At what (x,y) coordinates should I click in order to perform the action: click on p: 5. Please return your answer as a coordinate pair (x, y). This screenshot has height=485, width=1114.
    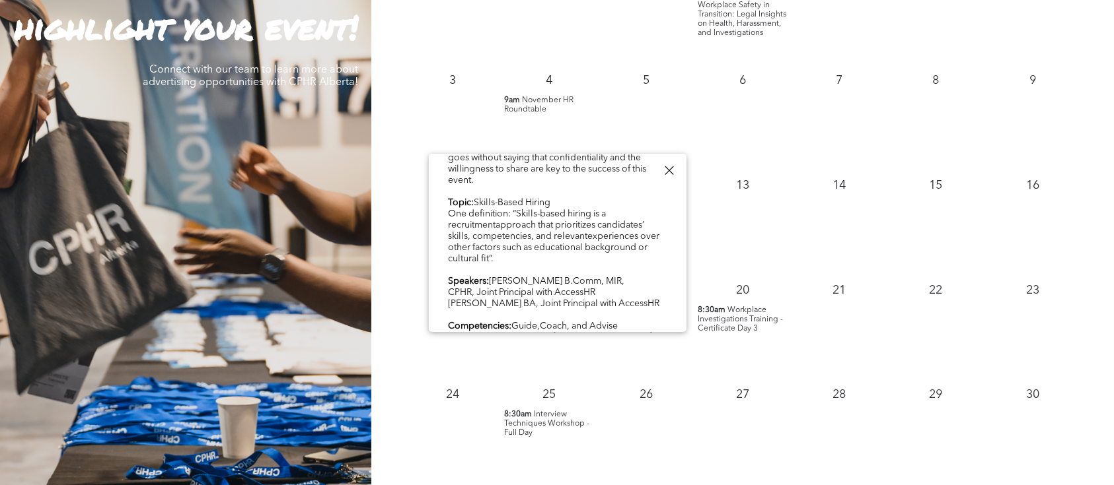
    Looking at the image, I should click on (646, 81).